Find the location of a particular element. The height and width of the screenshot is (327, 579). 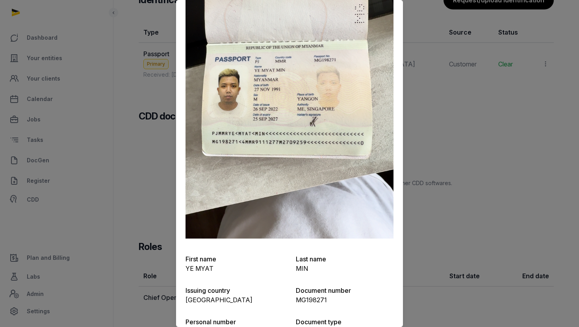

p: Personal number is located at coordinates (234, 322).